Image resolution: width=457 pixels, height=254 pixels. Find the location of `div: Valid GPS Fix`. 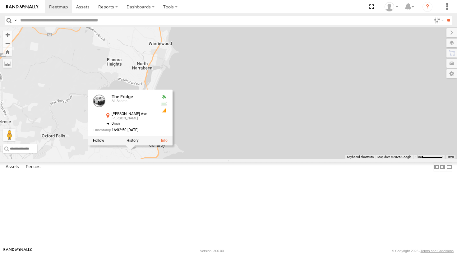

div: Valid GPS Fix is located at coordinates (164, 97).